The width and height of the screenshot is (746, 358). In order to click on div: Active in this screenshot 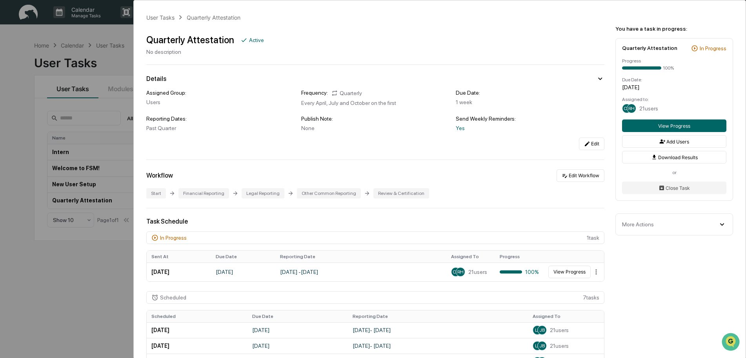, I will do `click(257, 40)`.